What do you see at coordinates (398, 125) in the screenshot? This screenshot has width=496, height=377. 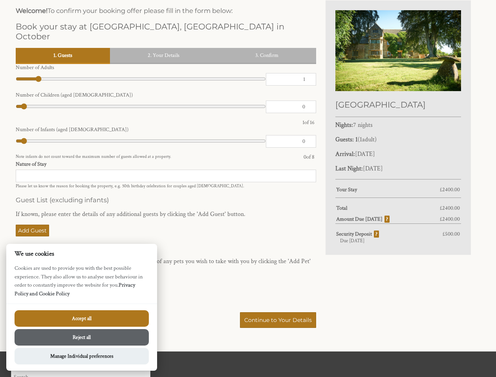 I see `p: 7 nights` at bounding box center [398, 125].